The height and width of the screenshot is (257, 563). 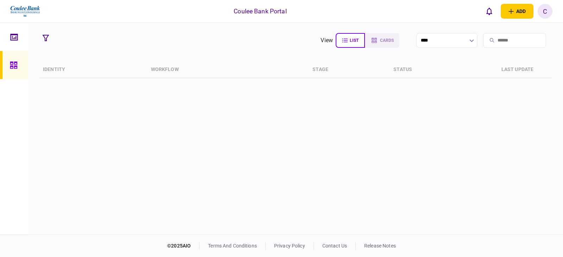 What do you see at coordinates (443, 70) in the screenshot?
I see `th: status` at bounding box center [443, 70].